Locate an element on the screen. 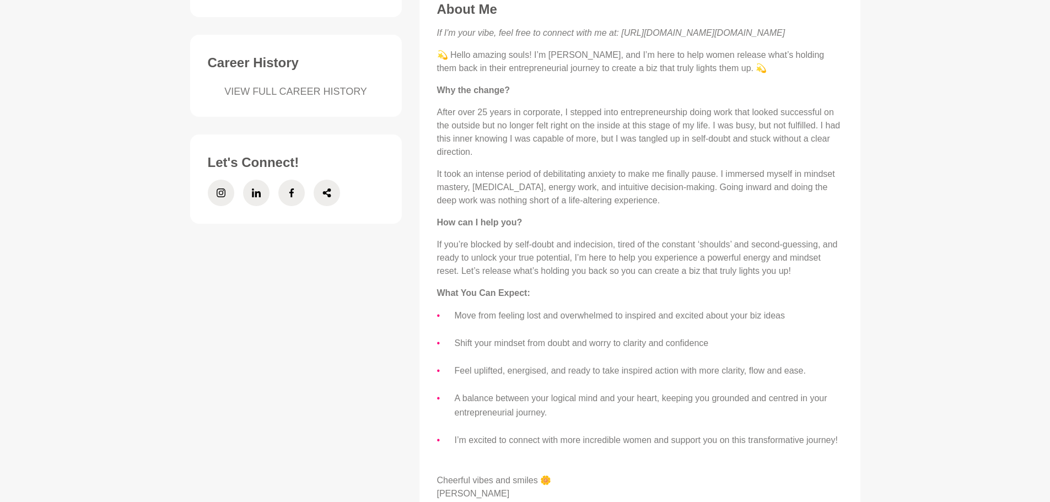 The image size is (1050, 502). strong: How can I help you? is located at coordinates (480, 222).